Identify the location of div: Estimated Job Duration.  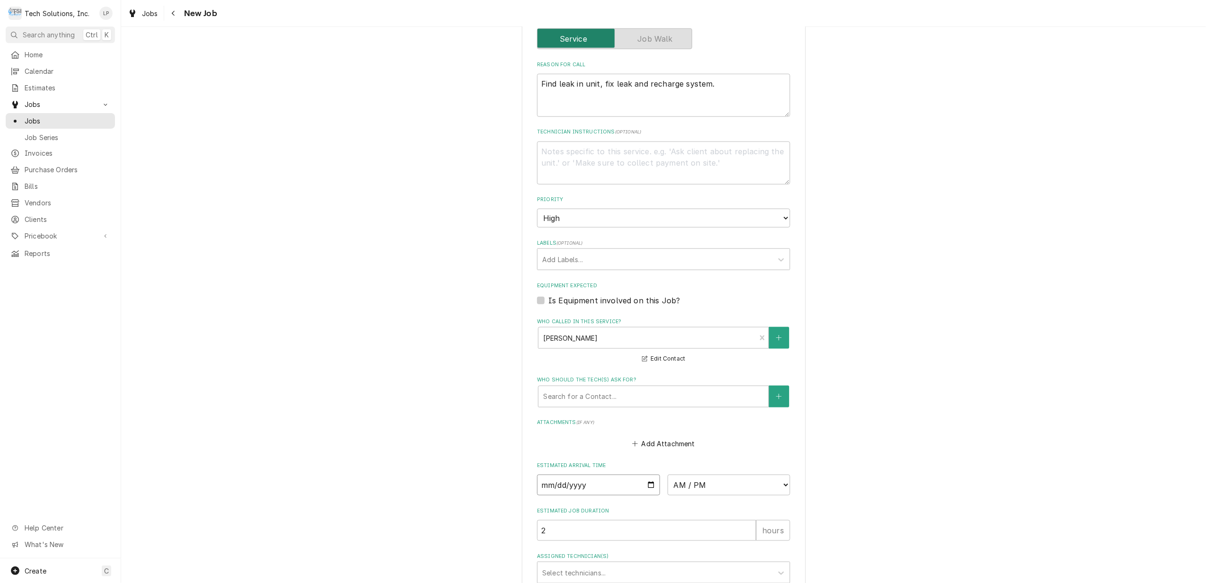
(664, 524).